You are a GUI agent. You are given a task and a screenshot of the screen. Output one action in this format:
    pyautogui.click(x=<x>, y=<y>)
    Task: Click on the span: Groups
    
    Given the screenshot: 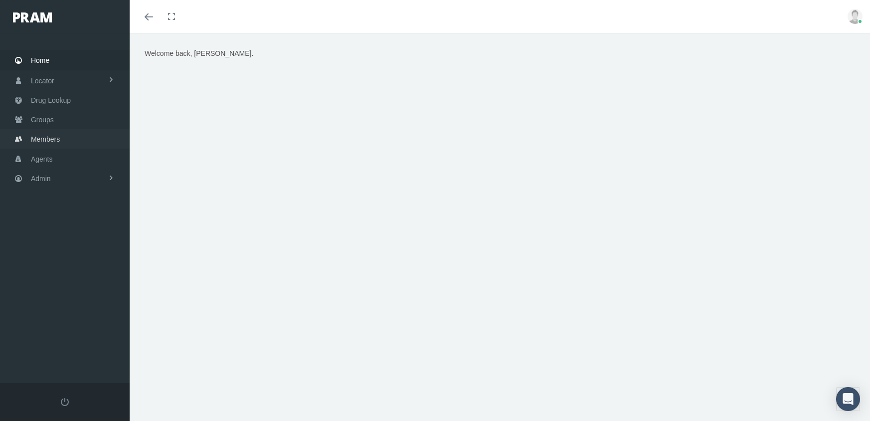 What is the action you would take?
    pyautogui.click(x=42, y=120)
    